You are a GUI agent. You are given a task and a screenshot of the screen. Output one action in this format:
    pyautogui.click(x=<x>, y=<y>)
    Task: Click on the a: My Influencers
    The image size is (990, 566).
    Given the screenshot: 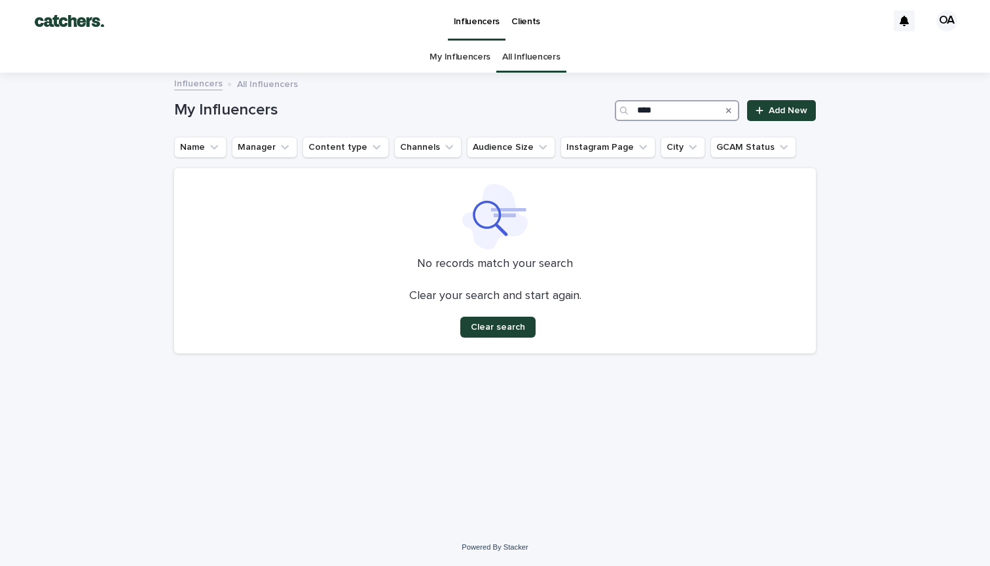 What is the action you would take?
    pyautogui.click(x=460, y=57)
    